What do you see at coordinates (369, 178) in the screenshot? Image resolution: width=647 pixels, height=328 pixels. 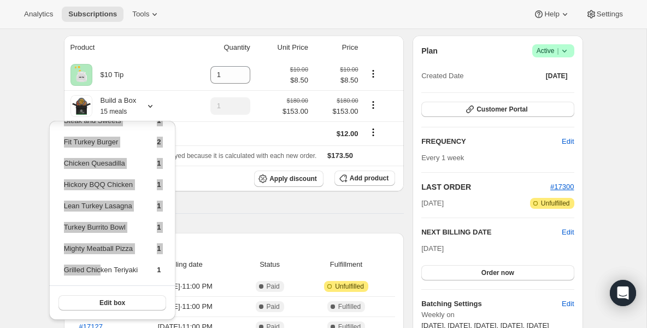 I see `span: Add product` at bounding box center [369, 178].